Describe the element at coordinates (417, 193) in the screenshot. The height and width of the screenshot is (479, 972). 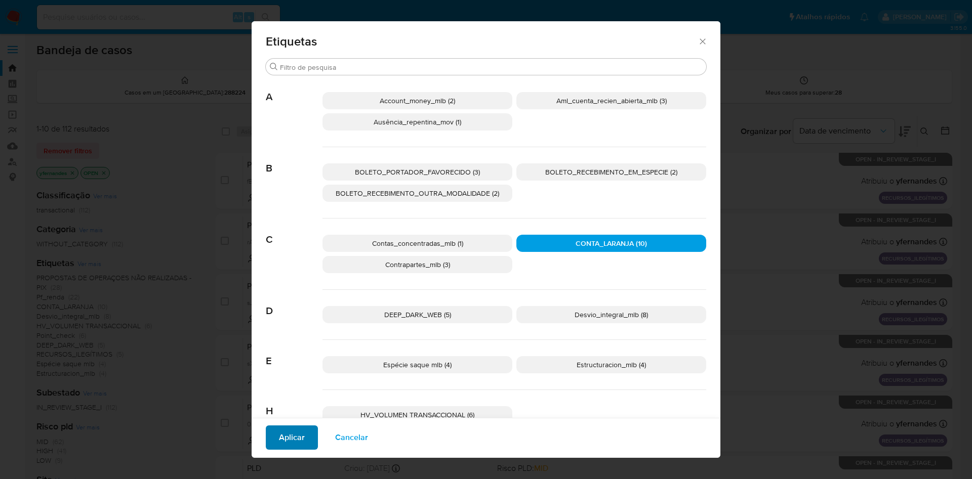
I see `span: BOLETO_RECEBIMENTO_OUTRA_MODALIDADE (2)` at that location.